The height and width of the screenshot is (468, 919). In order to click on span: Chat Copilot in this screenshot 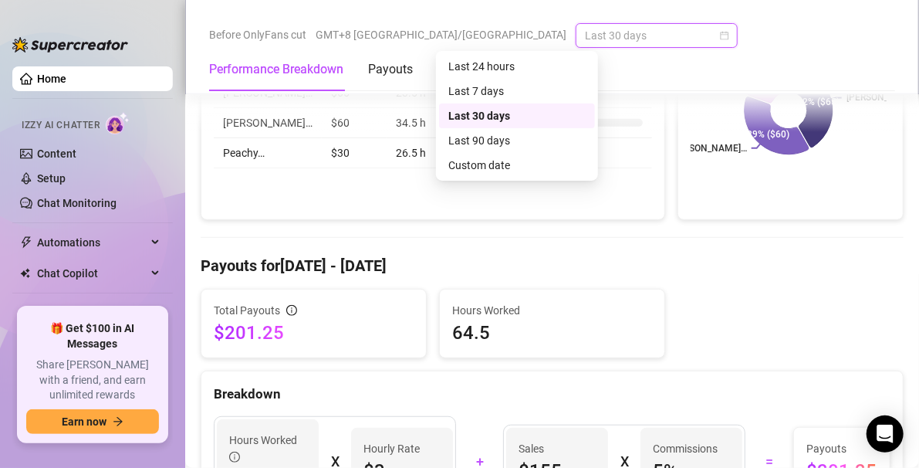, I will do `click(92, 273)`.